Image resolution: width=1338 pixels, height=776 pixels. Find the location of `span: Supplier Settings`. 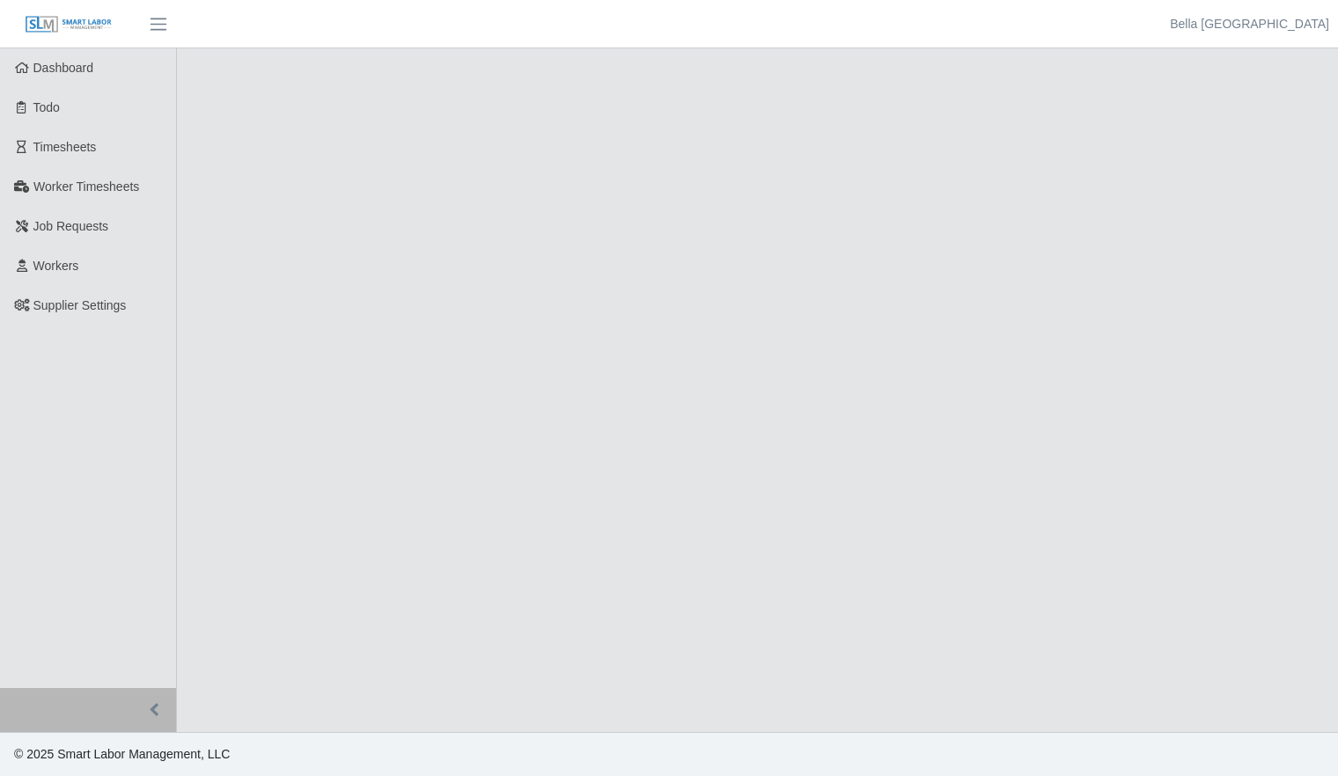

span: Supplier Settings is located at coordinates (80, 305).